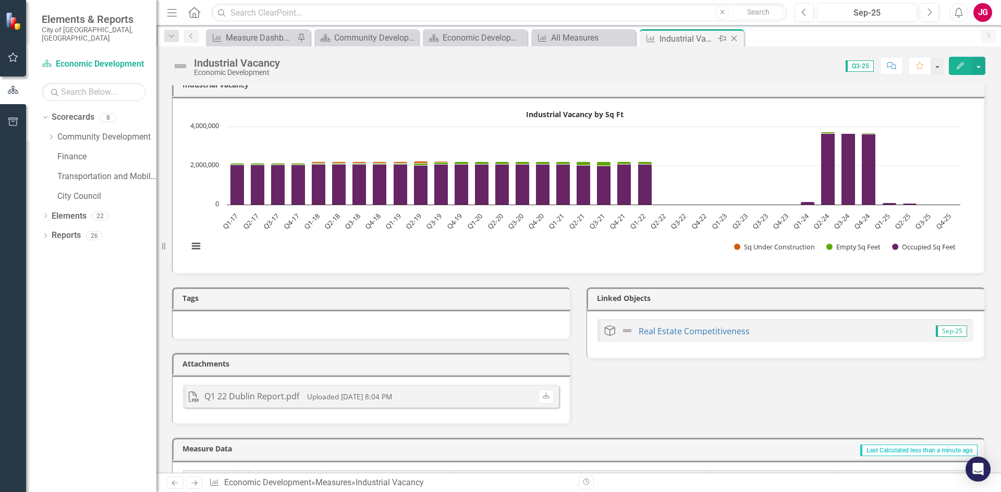 This screenshot has height=492, width=1001. What do you see at coordinates (270, 221) in the screenshot?
I see `text: Q3-17` at bounding box center [270, 221].